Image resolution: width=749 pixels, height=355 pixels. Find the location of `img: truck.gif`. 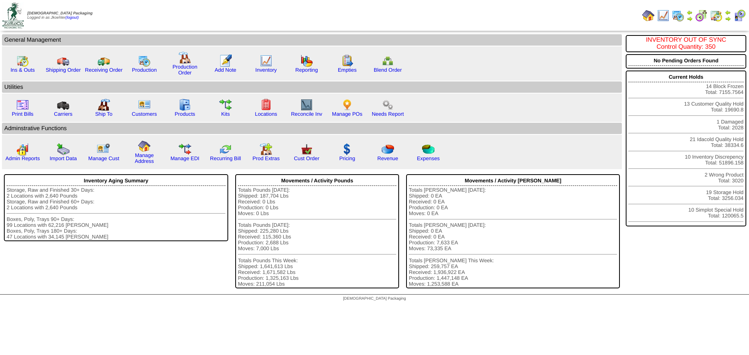

img: truck.gif is located at coordinates (63, 61).